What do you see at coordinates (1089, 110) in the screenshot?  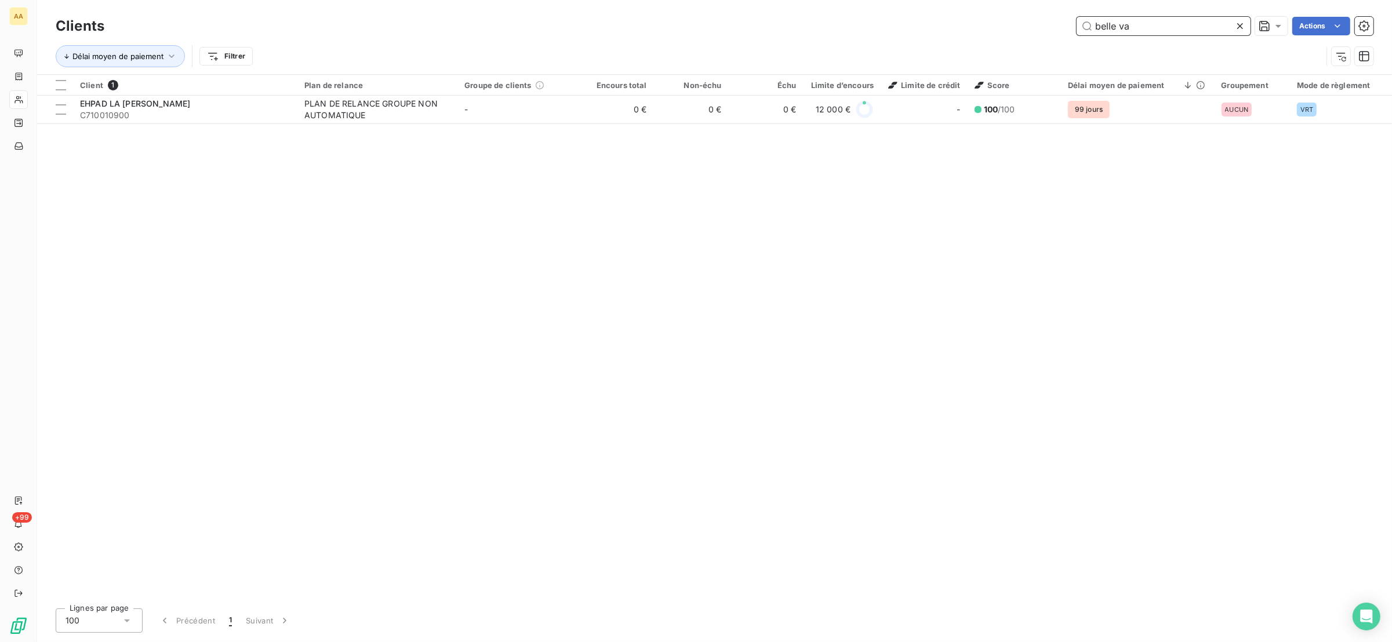 I see `span: 99 jours` at bounding box center [1089, 110].